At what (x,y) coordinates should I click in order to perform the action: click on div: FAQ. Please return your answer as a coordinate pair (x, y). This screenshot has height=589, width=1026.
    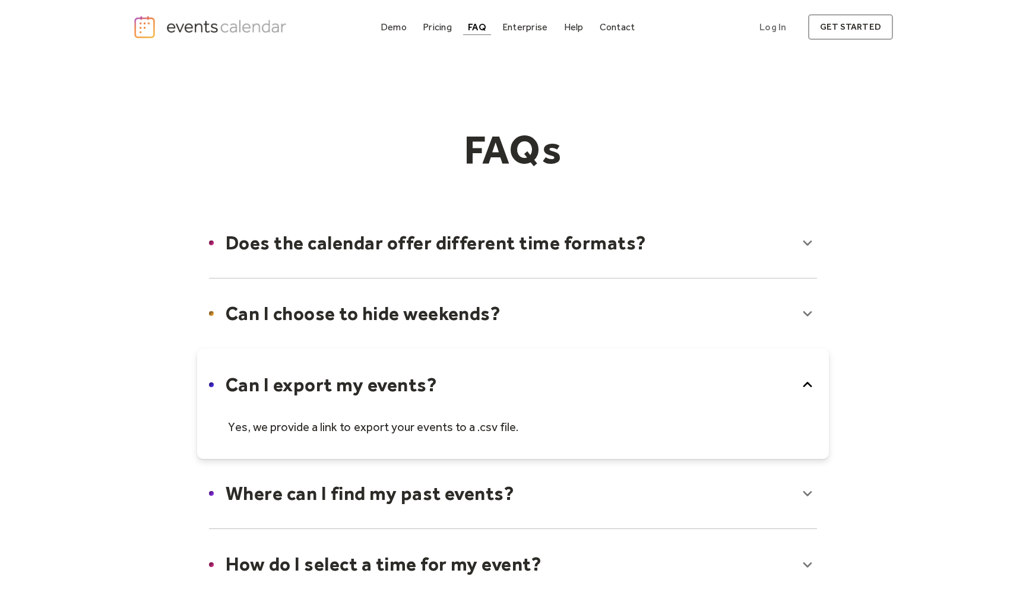
    Looking at the image, I should click on (477, 27).